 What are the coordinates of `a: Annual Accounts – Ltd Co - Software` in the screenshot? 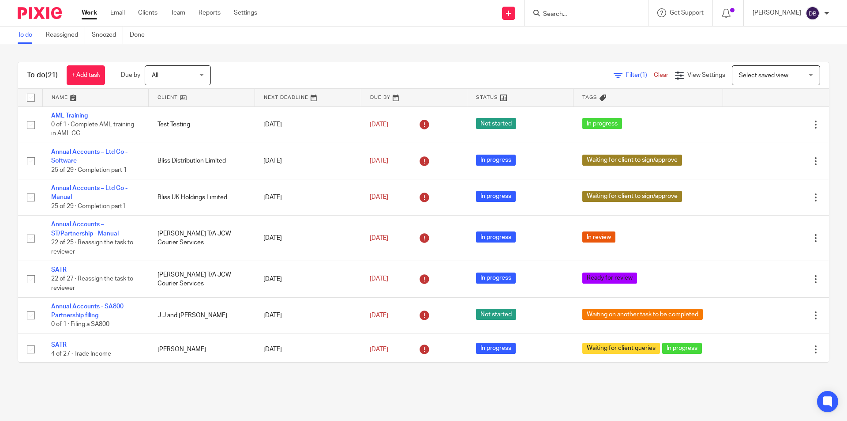 It's located at (89, 156).